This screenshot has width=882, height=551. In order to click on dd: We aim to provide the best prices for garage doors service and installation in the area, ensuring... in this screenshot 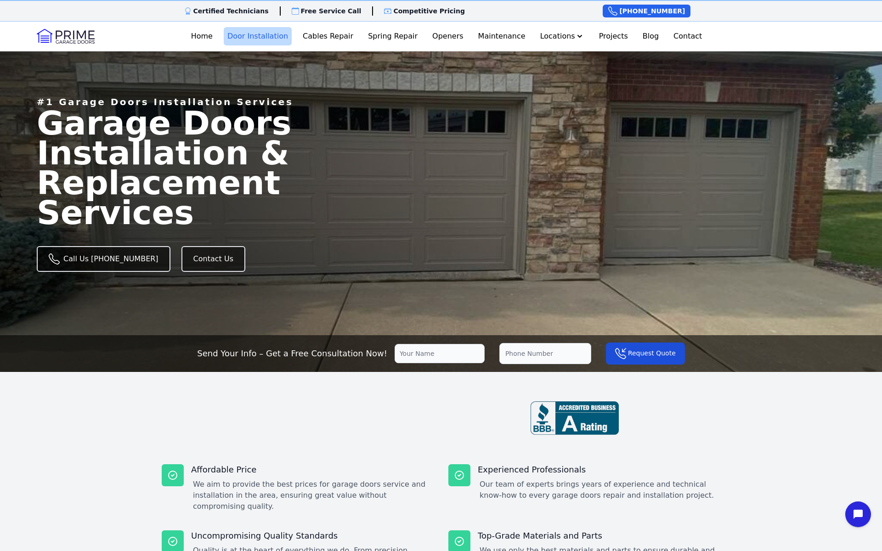, I will do `click(313, 496)`.